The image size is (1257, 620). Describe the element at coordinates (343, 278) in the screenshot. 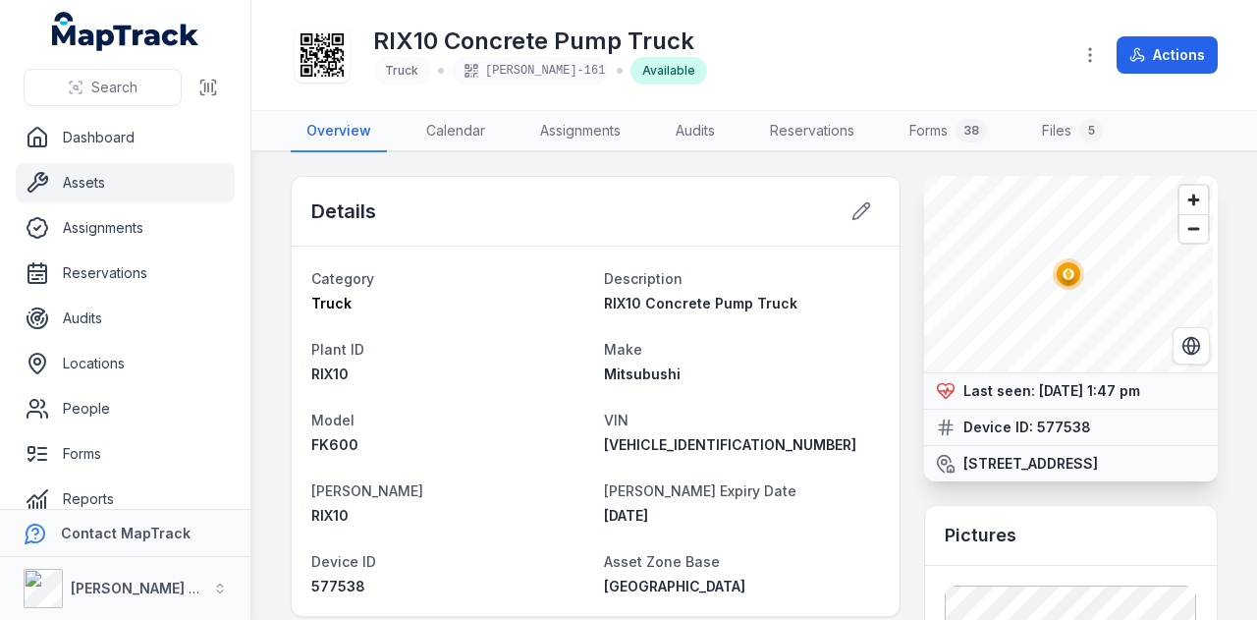

I see `span: Category` at that location.